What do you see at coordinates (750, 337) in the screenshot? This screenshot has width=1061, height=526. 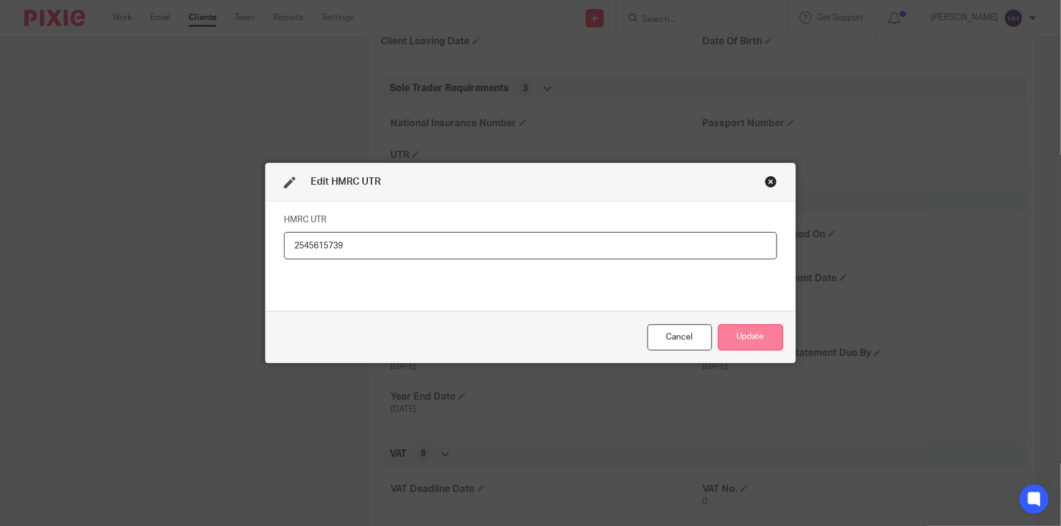 I see `button: Update` at bounding box center [750, 337].